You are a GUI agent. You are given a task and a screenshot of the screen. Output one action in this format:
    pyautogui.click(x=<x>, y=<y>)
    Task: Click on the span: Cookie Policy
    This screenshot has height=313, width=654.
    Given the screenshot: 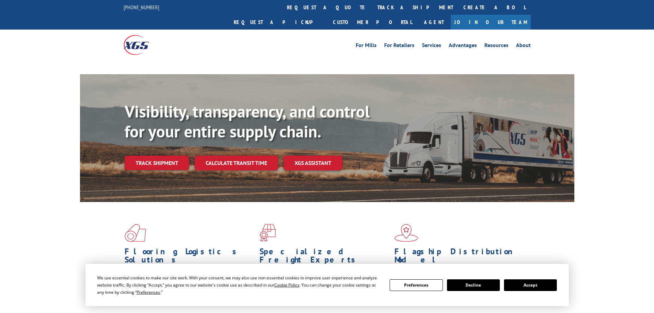 What is the action you would take?
    pyautogui.click(x=287, y=285)
    